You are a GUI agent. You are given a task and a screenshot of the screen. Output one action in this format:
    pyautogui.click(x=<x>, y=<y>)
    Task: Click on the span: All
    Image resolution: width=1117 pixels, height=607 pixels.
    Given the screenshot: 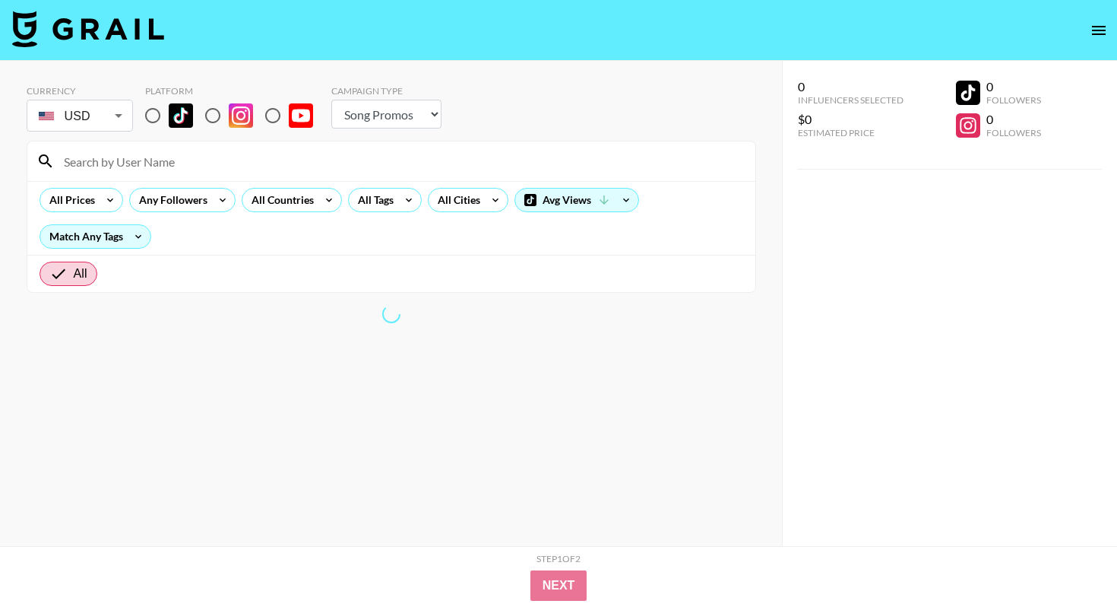 What is the action you would take?
    pyautogui.click(x=81, y=274)
    